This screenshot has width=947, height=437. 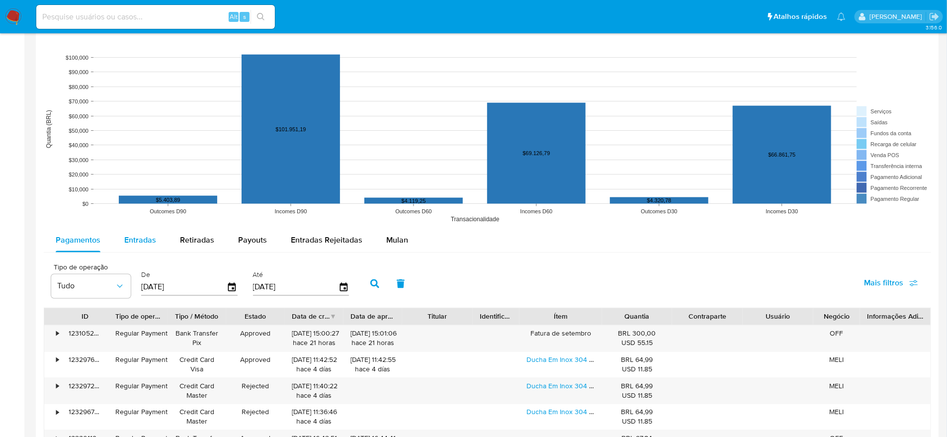 What do you see at coordinates (898, 16) in the screenshot?
I see `p: matheus.lima@mercadopago.com.br` at bounding box center [898, 16].